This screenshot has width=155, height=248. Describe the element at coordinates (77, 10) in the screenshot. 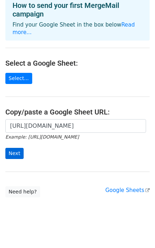

I see `h4: How to send your first MergeMail campaign` at that location.